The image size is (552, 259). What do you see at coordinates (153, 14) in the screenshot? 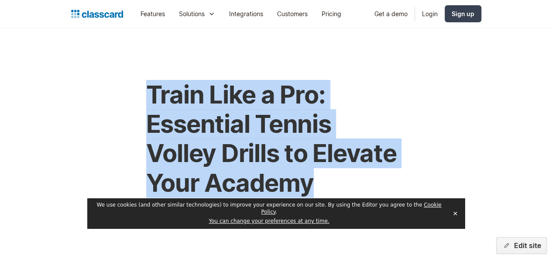
I see `a: Features` at bounding box center [153, 14].